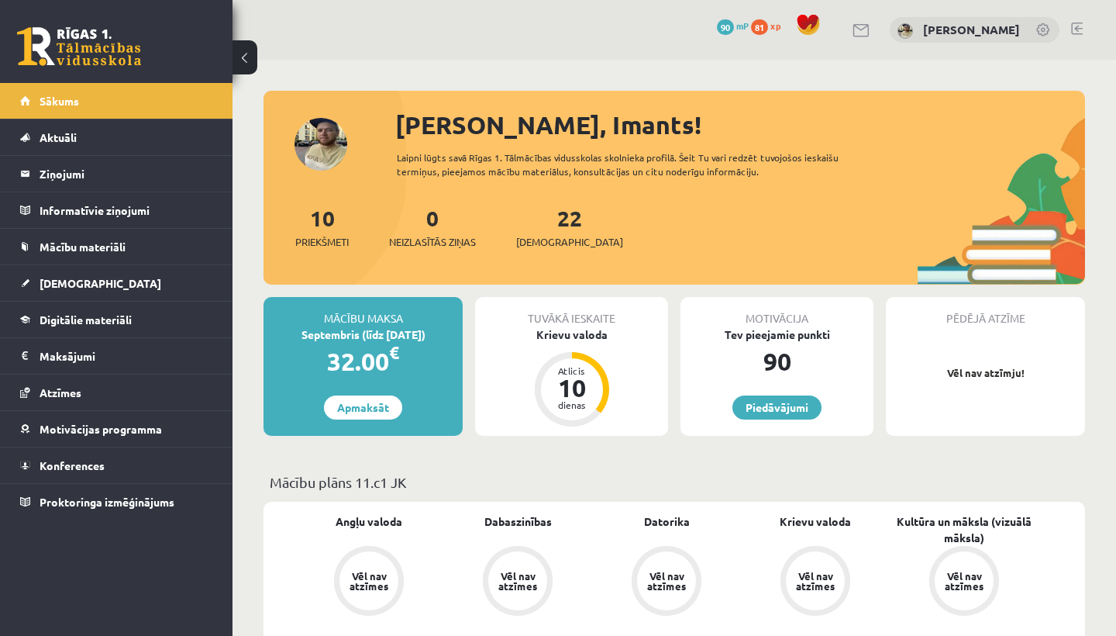 The height and width of the screenshot is (636, 1116). Describe the element at coordinates (126, 174) in the screenshot. I see `legend: Ziņojumi` at that location.